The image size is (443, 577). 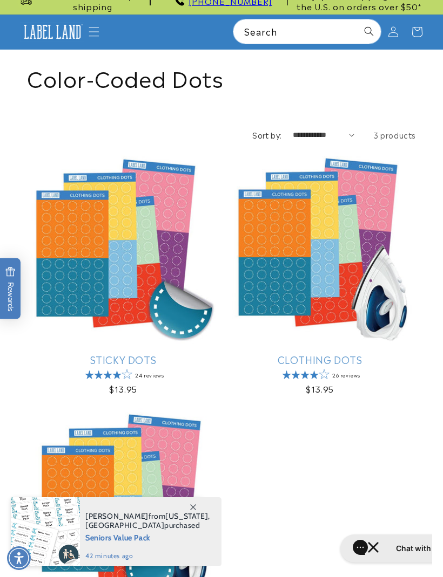 I want to click on img: Label Land, so click(x=52, y=32).